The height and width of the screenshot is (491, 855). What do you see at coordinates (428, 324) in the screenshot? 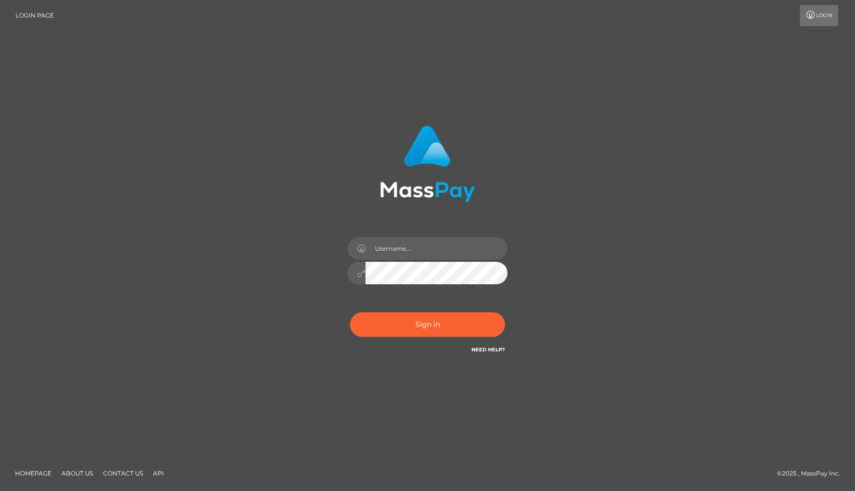
I see `button: Sign in` at bounding box center [428, 324].